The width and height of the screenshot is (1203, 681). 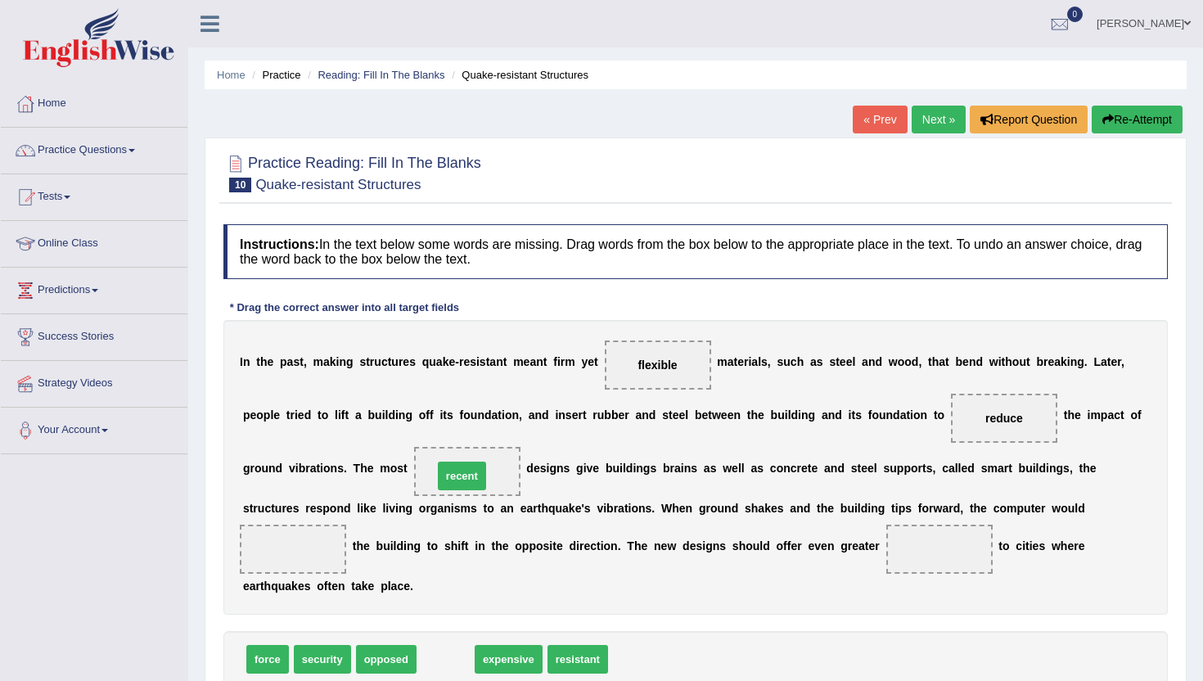 What do you see at coordinates (274, 75) in the screenshot?
I see `li: Practice` at bounding box center [274, 75].